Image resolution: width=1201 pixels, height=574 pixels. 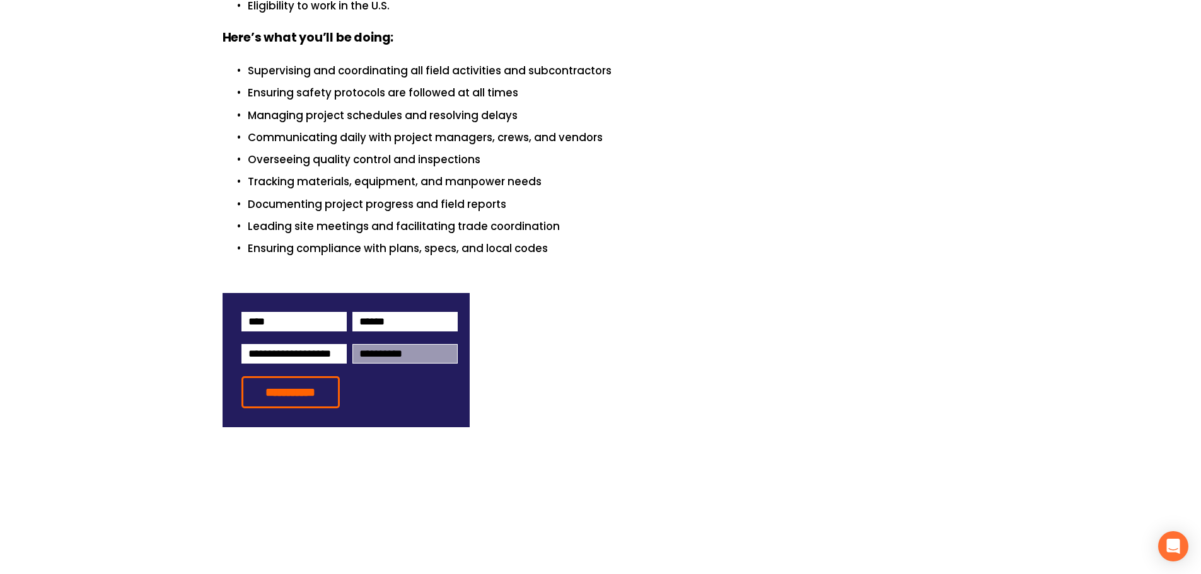 I want to click on p: Ensuring safety protocols are followed at all times, so click(x=613, y=93).